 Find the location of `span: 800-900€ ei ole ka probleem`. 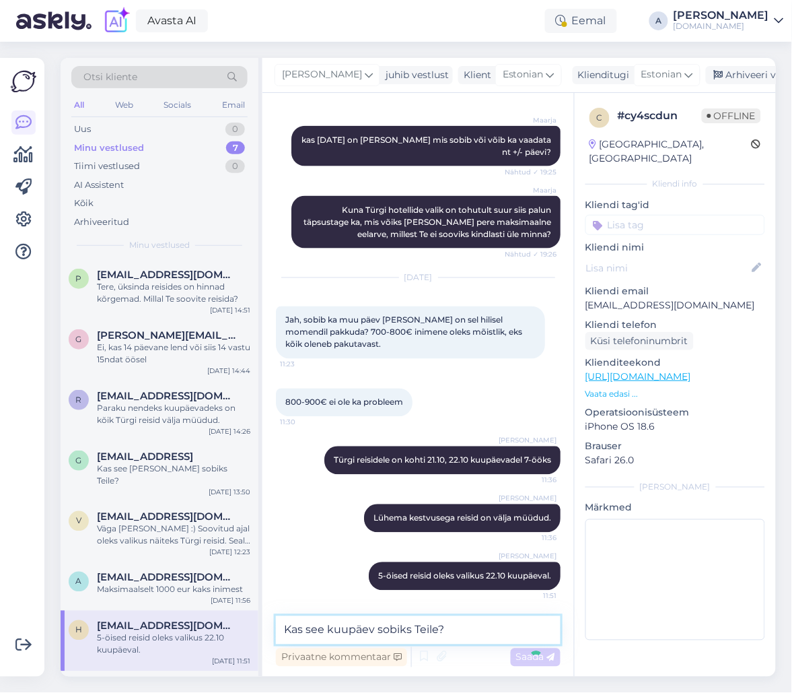

span: 800-900€ ei ole ka probleem is located at coordinates (344, 402).